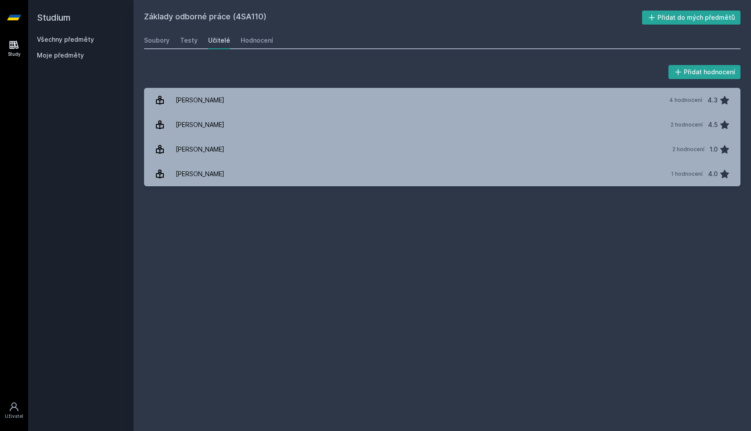 The width and height of the screenshot is (751, 431). I want to click on div: Study, so click(14, 54).